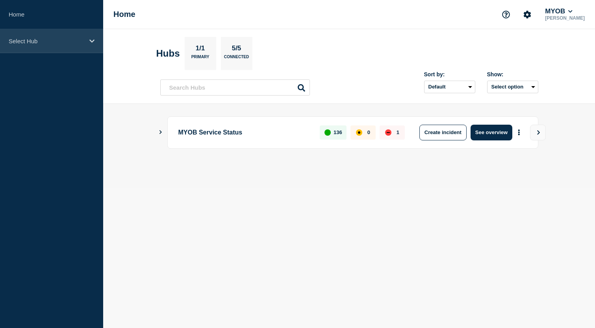  I want to click on div: affected, so click(359, 133).